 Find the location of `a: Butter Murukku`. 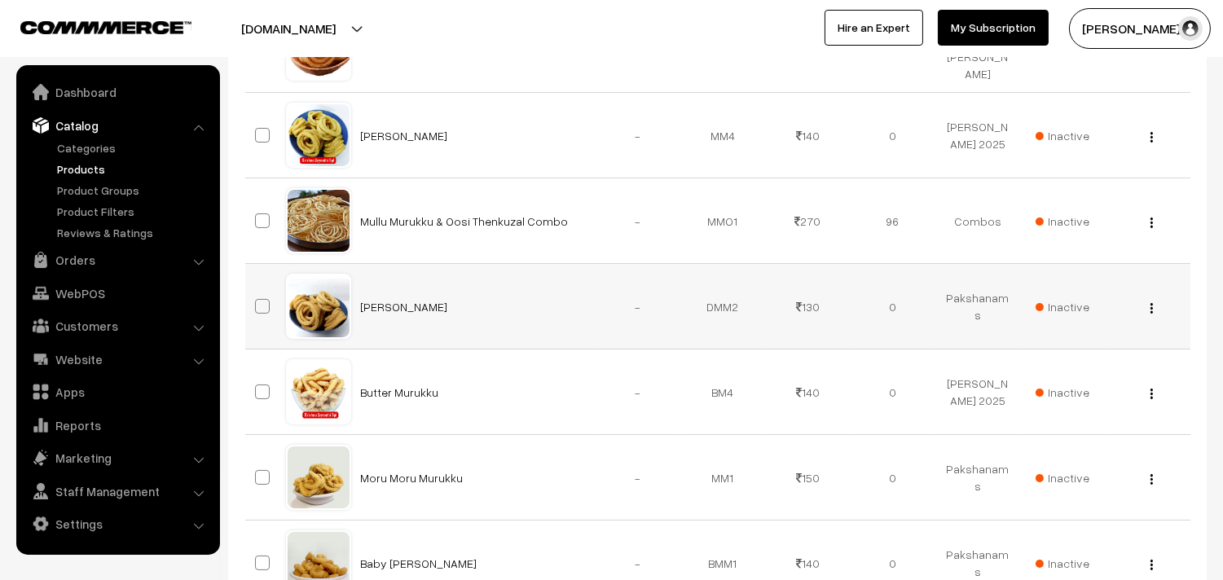

a: Butter Murukku is located at coordinates (400, 392).